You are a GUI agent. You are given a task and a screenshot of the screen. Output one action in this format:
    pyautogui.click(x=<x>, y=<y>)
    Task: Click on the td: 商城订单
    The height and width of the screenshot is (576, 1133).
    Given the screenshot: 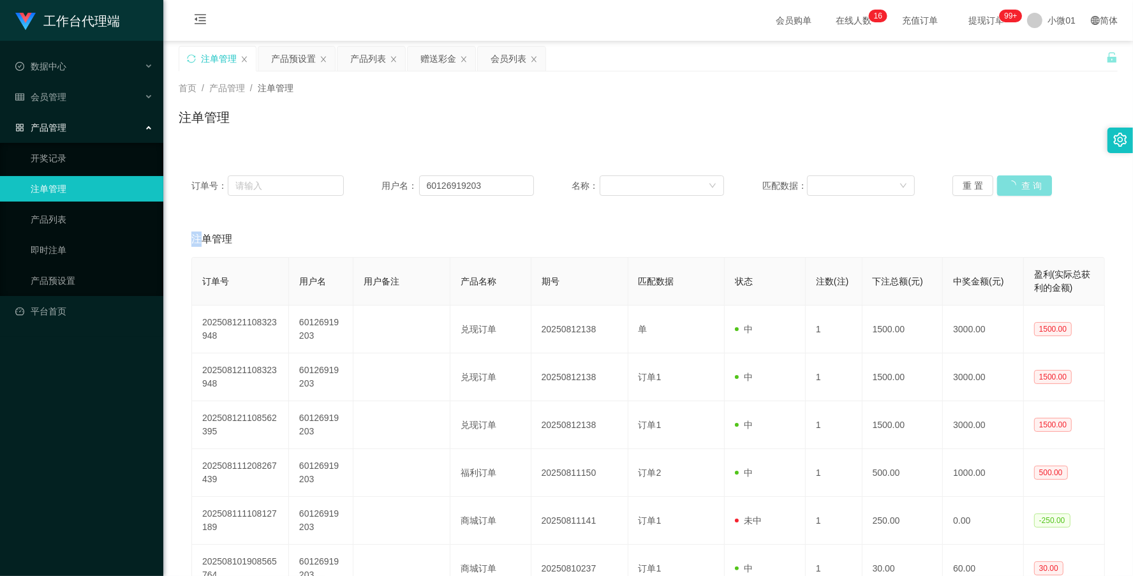 What is the action you would take?
    pyautogui.click(x=491, y=521)
    